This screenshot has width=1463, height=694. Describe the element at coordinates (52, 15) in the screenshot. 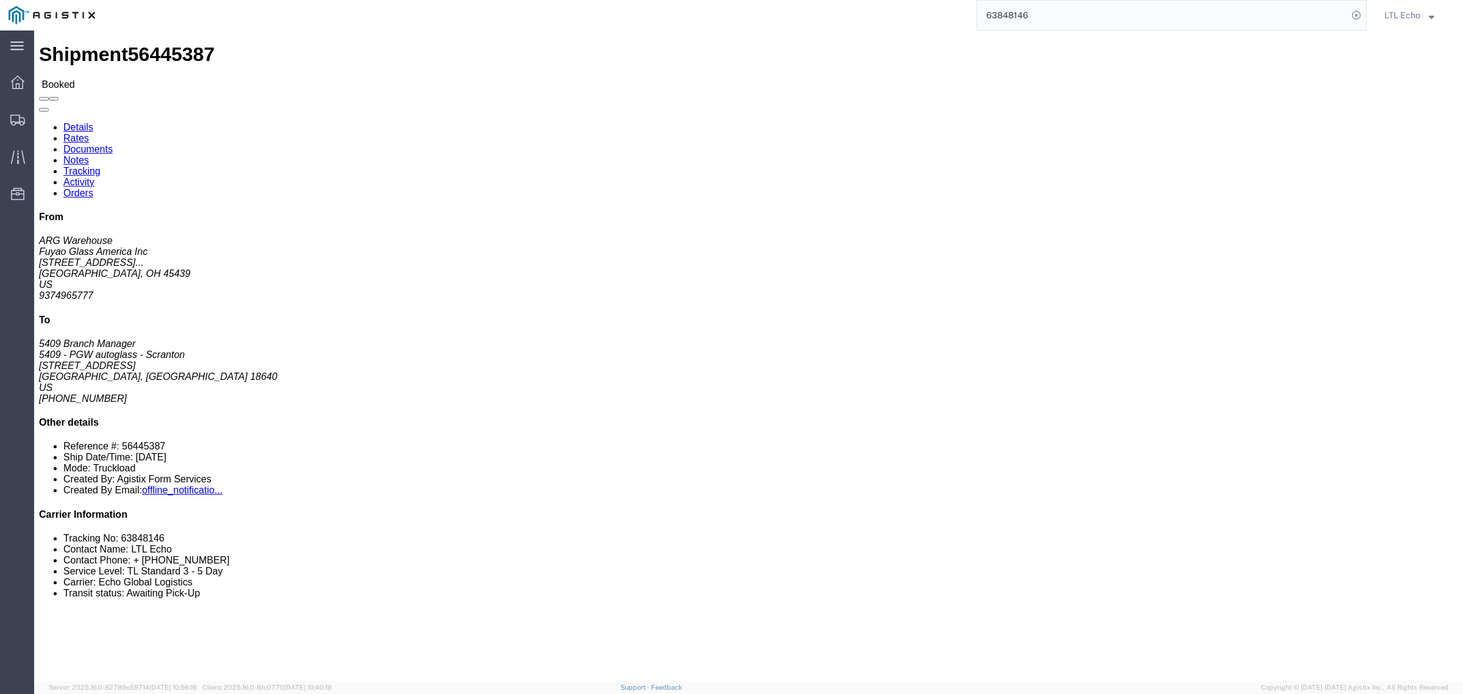

I see `img: logo` at that location.